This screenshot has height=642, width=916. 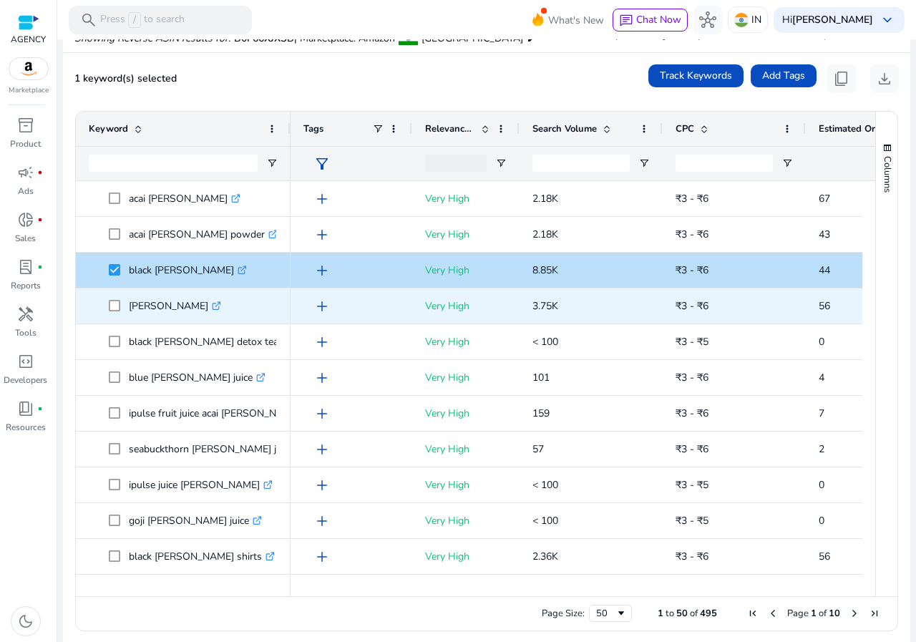 What do you see at coordinates (564, 129) in the screenshot?
I see `span: Search Volume` at bounding box center [564, 129].